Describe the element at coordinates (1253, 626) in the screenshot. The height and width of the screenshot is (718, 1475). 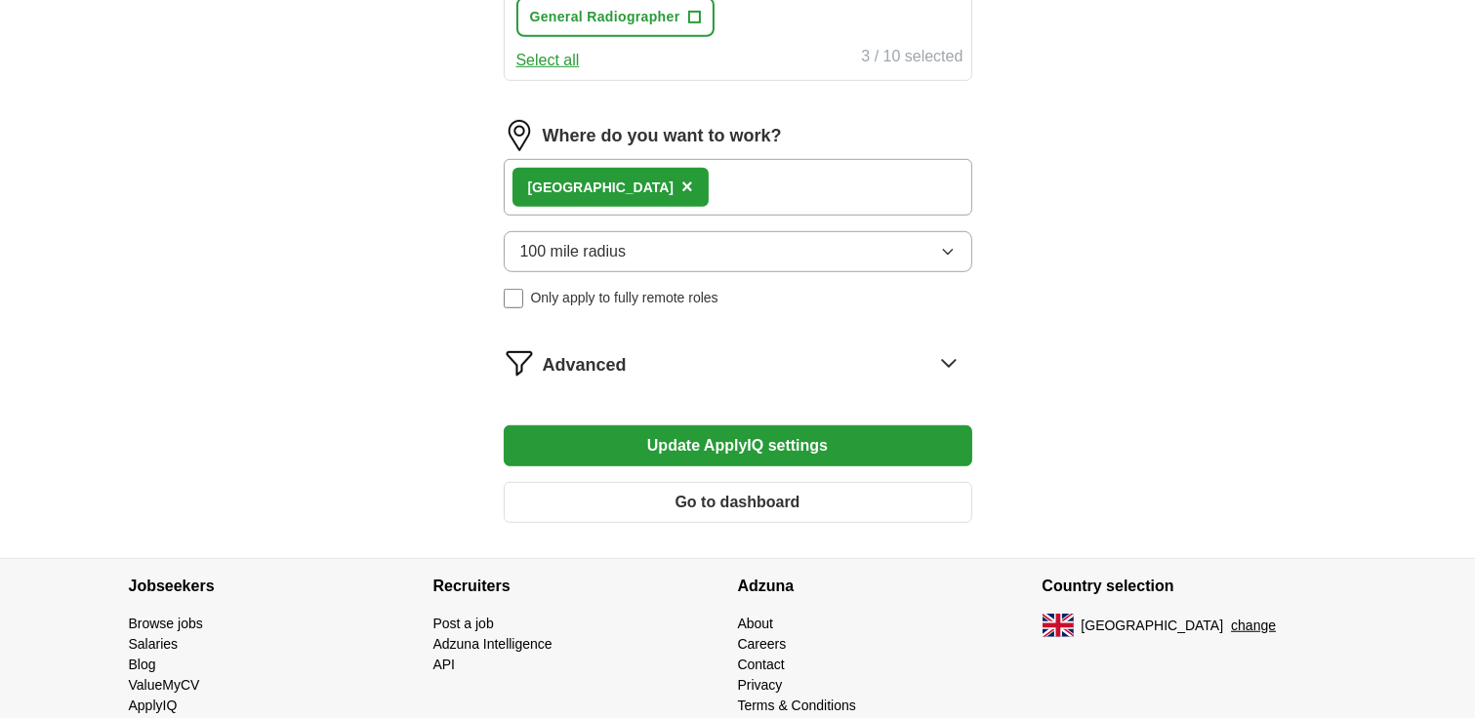
I see `button: change` at that location.